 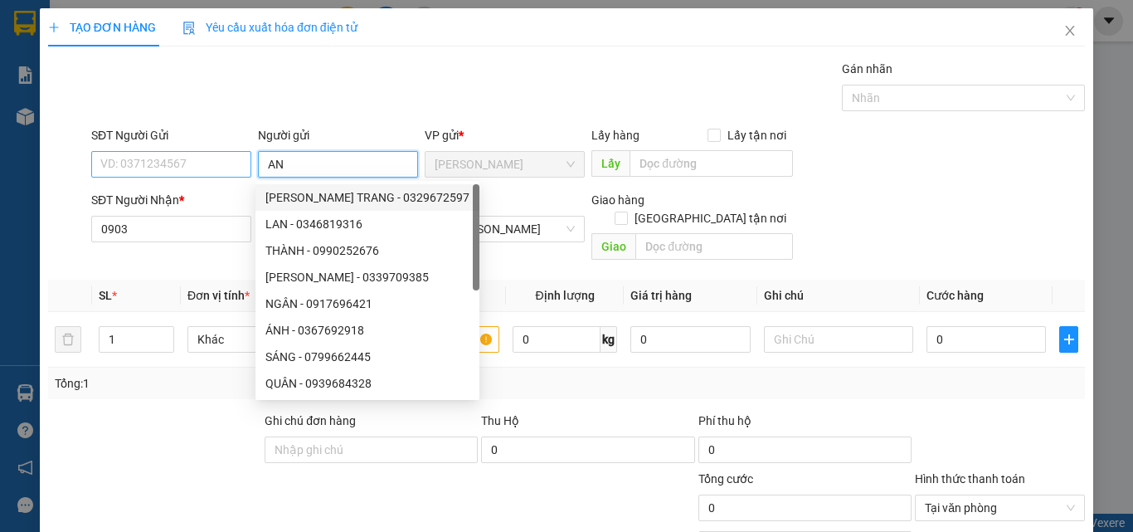 I want to click on span: Lấy tận nơi, so click(x=757, y=135).